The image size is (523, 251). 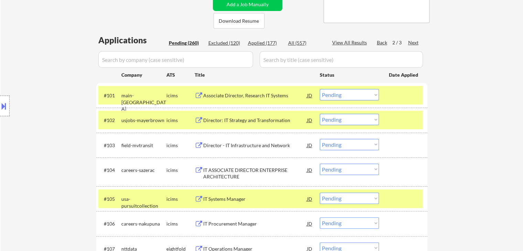 What do you see at coordinates (110, 170) in the screenshot?
I see `div: #104` at bounding box center [110, 170].